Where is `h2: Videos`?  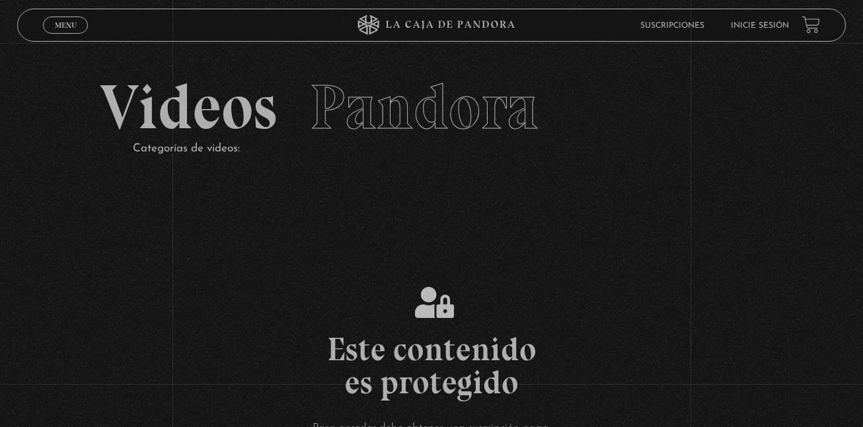 h2: Videos is located at coordinates (431, 107).